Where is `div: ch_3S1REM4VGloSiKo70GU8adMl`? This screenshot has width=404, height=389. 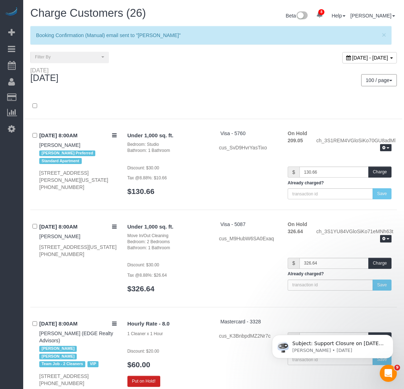
div: ch_3S1REM4VGloSiKo70GU8adMl is located at coordinates (354, 145).